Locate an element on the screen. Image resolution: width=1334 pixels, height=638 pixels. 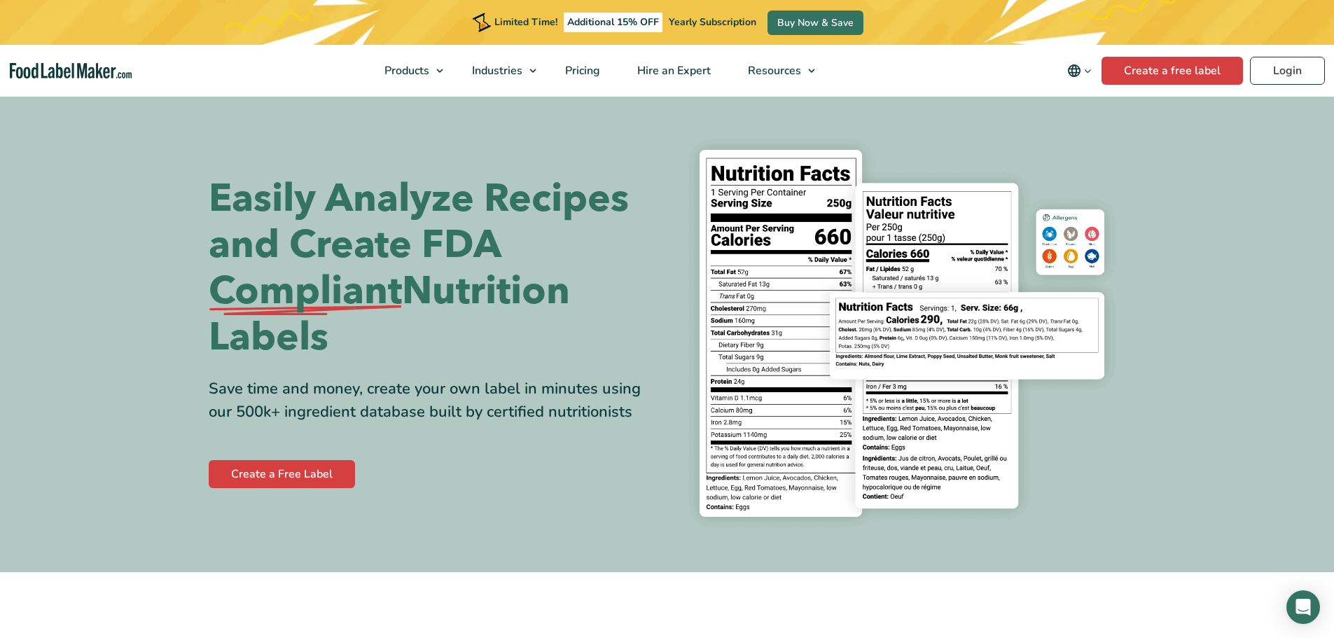
a: Industries is located at coordinates (498, 71).